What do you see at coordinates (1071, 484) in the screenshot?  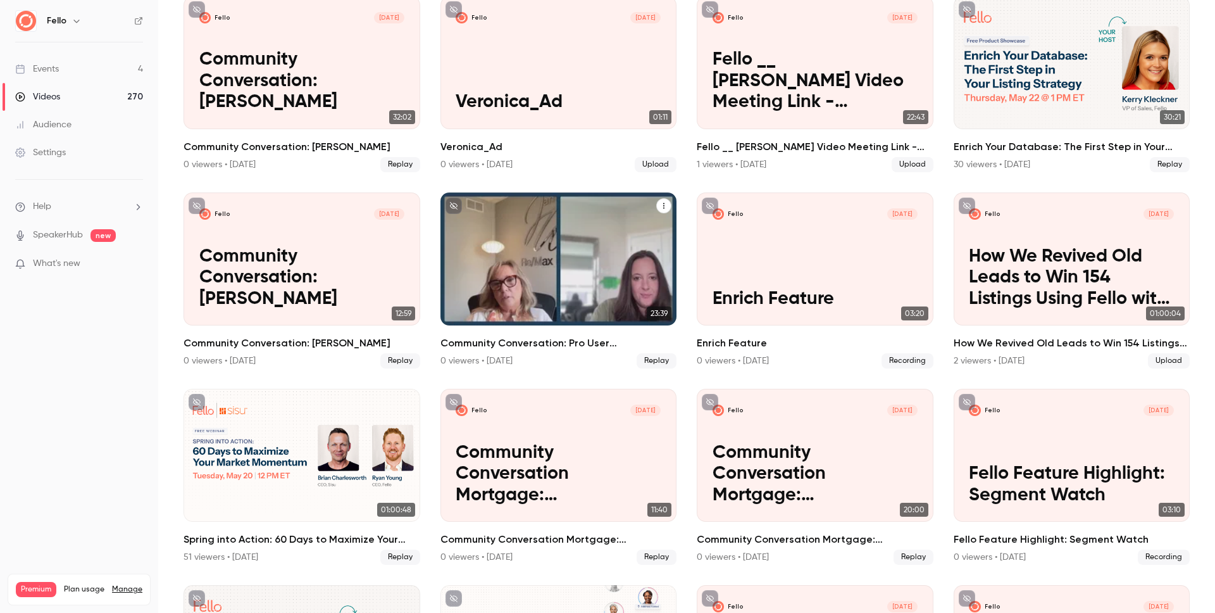 I see `p: Fello Feature Highlight: Segment Watch` at bounding box center [1071, 484].